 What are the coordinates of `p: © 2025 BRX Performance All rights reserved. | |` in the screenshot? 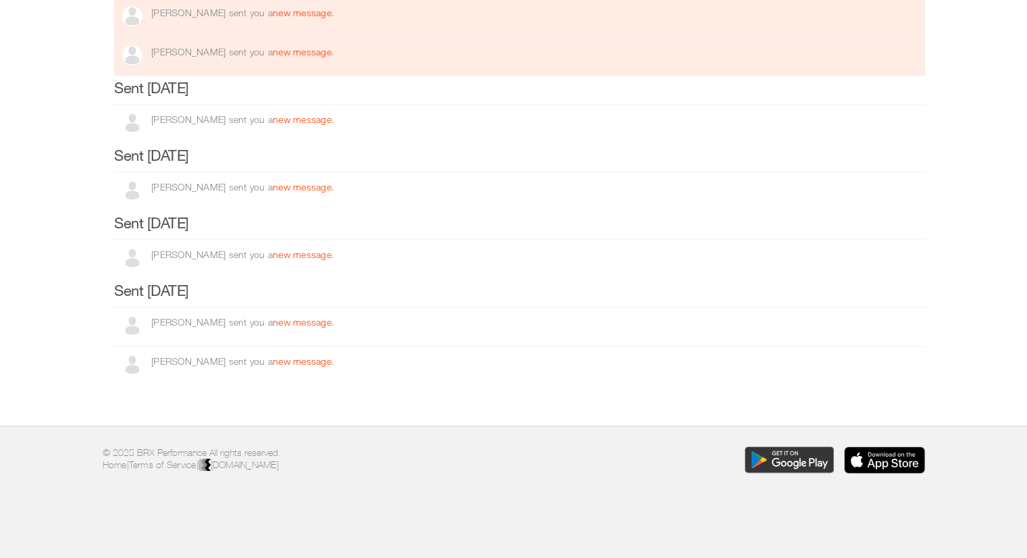 It's located at (303, 459).